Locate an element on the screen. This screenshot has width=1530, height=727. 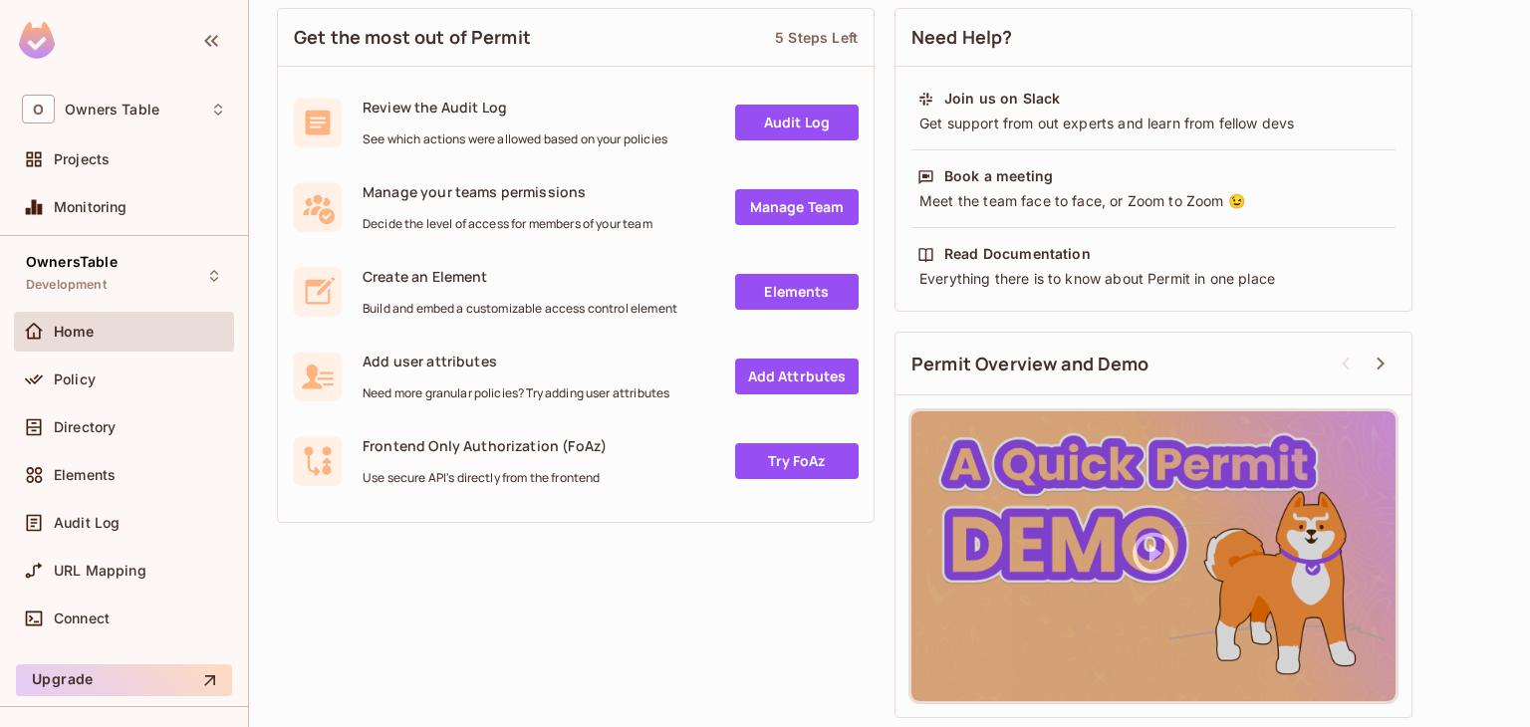
span: Audit Log is located at coordinates (87, 523).